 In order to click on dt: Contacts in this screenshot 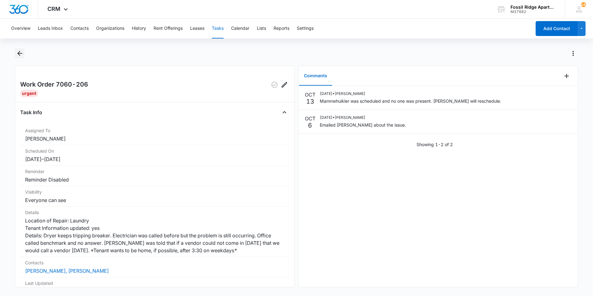, I will do `click(155, 262)`.